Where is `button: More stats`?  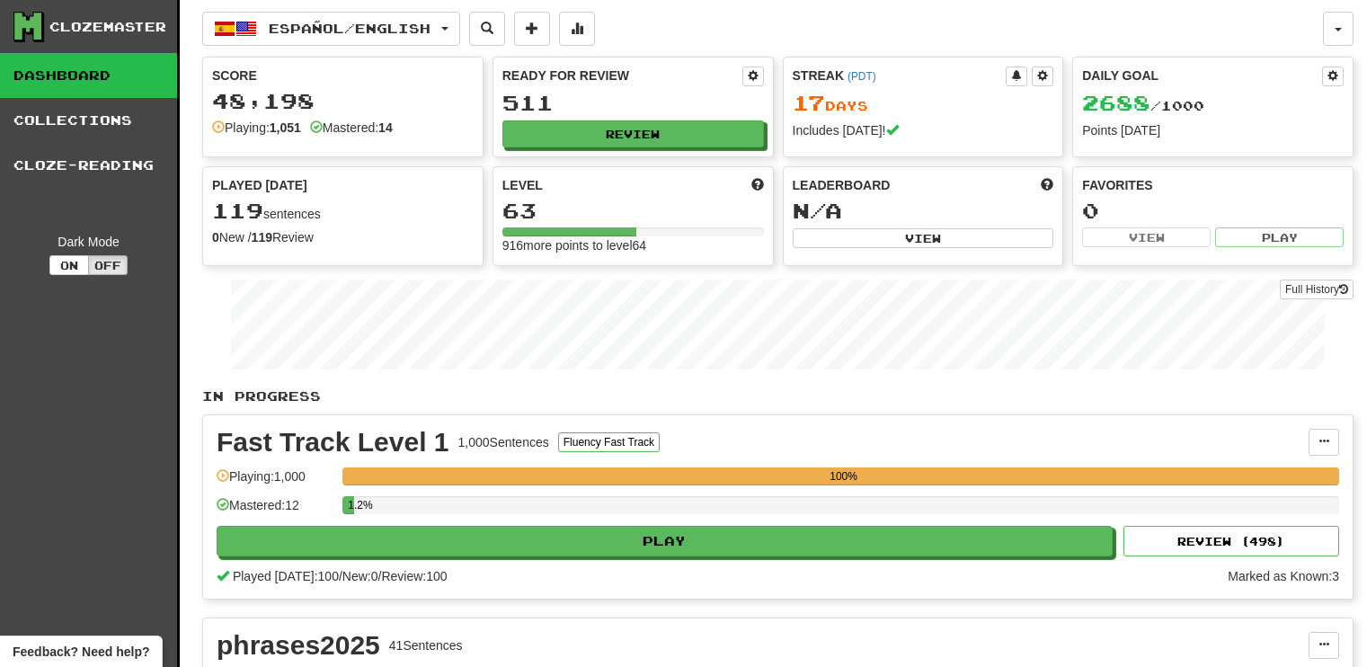 button: More stats is located at coordinates (577, 29).